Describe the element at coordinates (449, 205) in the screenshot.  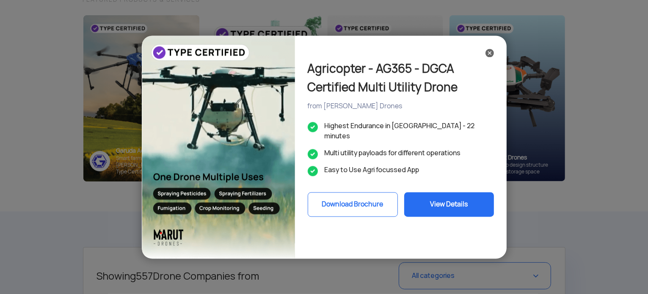
I see `button: View Details` at that location.